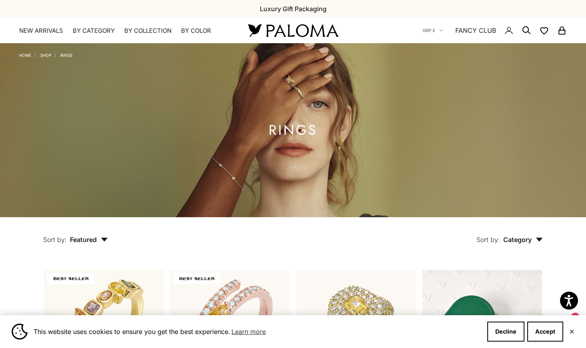  What do you see at coordinates (196, 31) in the screenshot?
I see `summary: By Color` at bounding box center [196, 31].